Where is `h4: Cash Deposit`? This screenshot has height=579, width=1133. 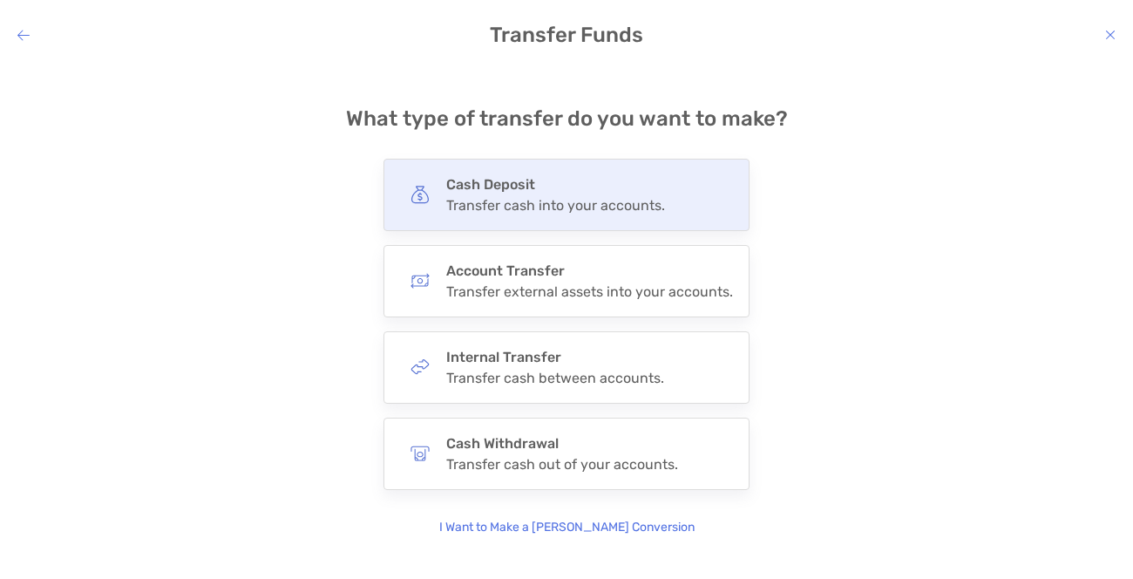 h4: Cash Deposit is located at coordinates (555, 184).